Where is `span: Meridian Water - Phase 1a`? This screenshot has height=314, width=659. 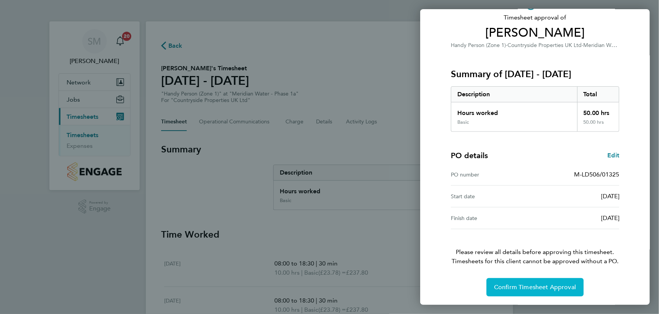
span: Meridian Water - Phase 1a is located at coordinates (615, 45).